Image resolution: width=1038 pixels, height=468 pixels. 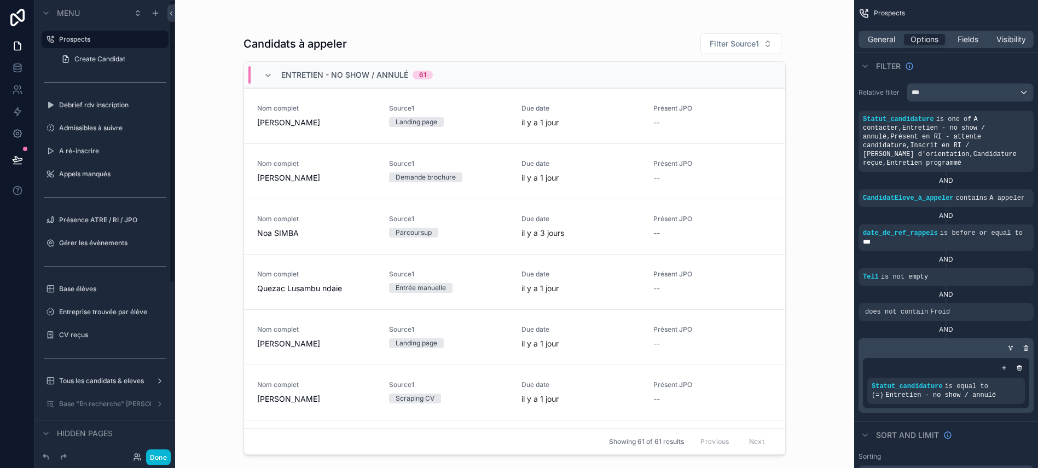 What do you see at coordinates (113, 128) in the screenshot?
I see `label: Admissibles à suivre` at bounding box center [113, 128].